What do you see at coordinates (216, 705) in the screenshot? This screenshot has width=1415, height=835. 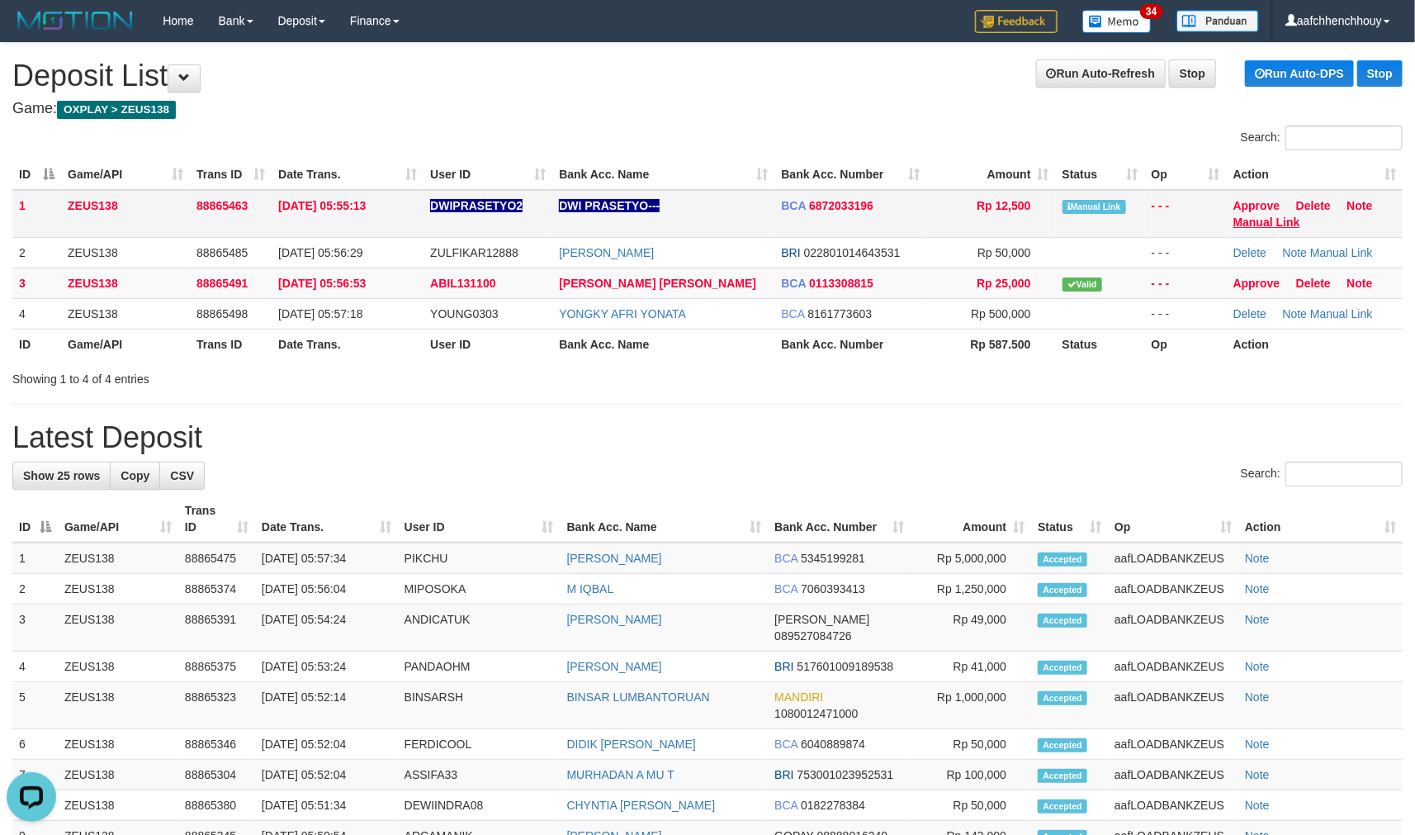 I see `td: 88865323` at bounding box center [216, 705].